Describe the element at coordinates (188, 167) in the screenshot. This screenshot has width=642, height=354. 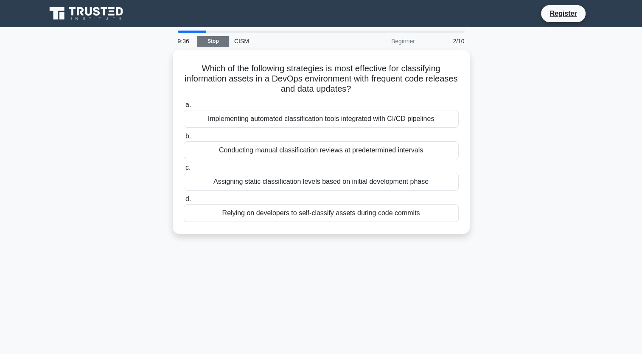
I see `span: c.` at that location.